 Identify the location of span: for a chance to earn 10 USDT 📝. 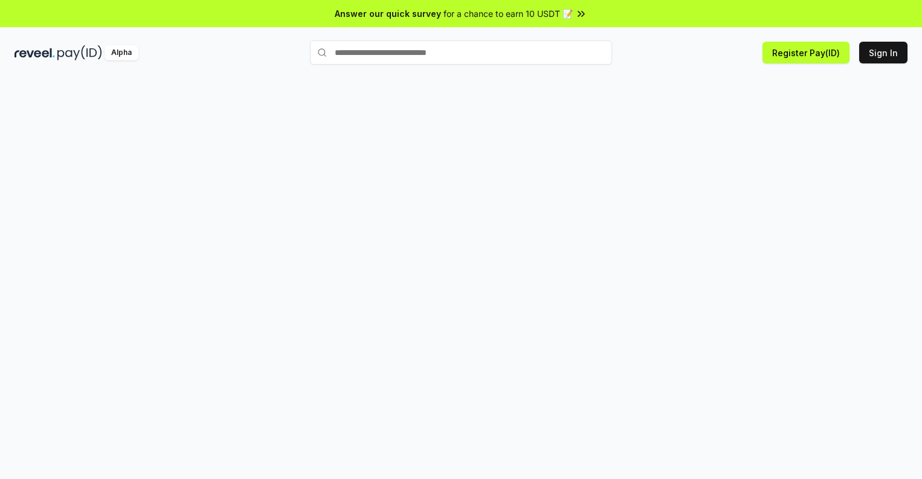
(508, 13).